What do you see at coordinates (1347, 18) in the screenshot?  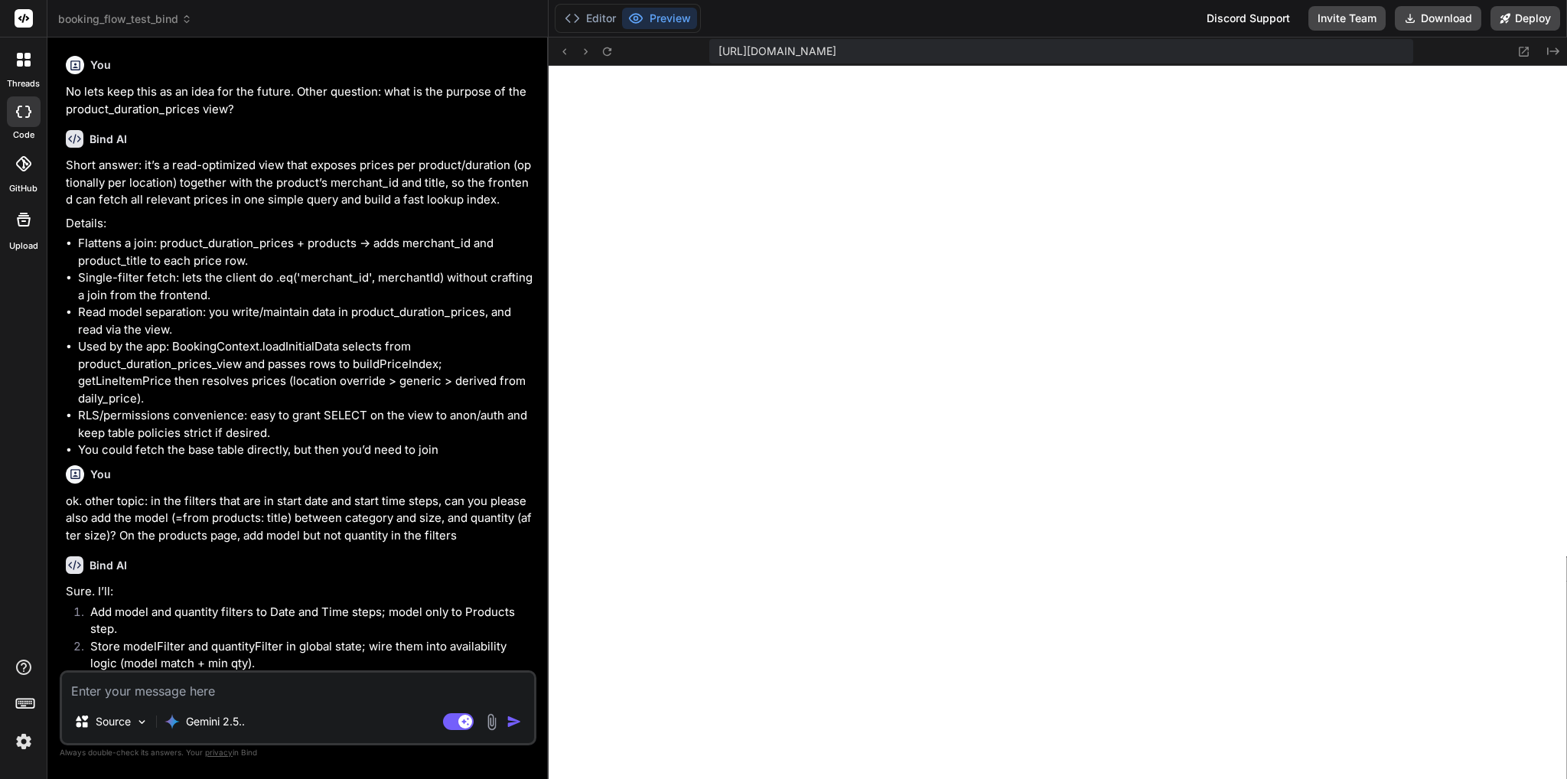 I see `button: Invite Team` at bounding box center [1347, 18].